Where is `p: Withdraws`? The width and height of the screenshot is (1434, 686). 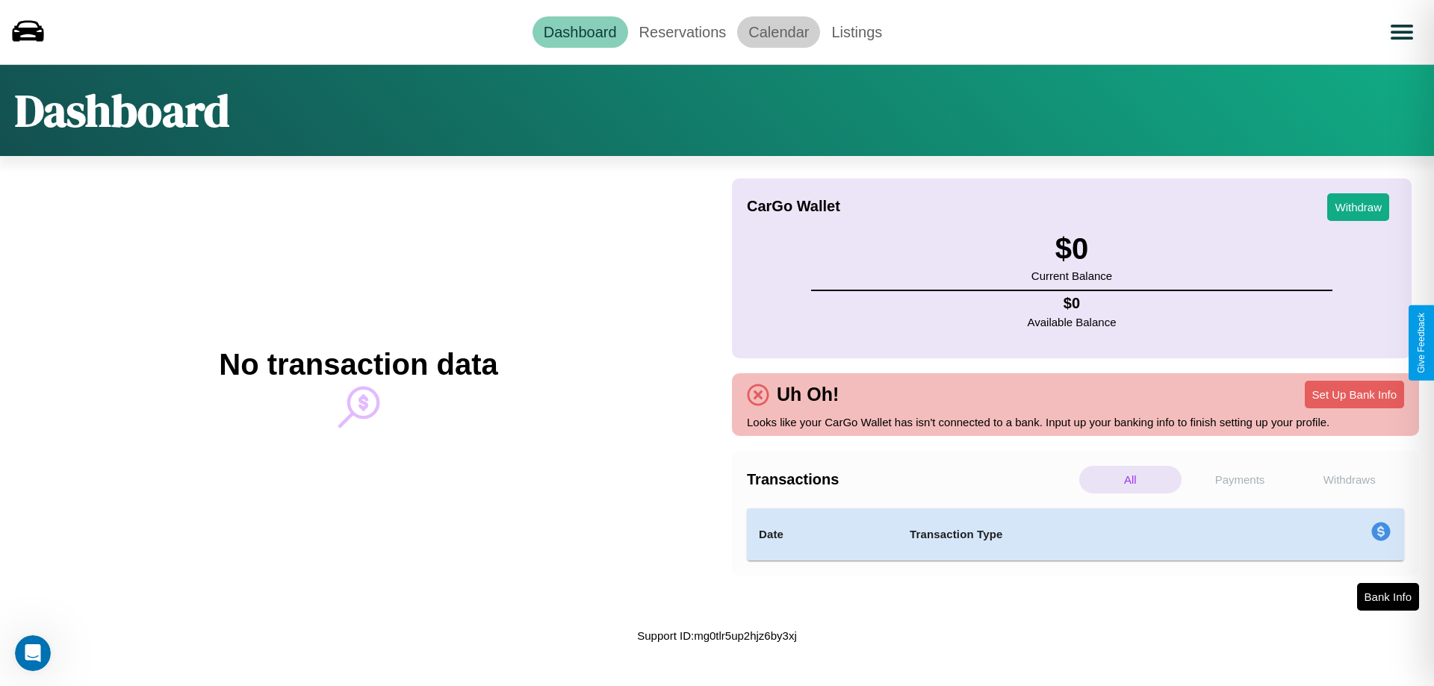
p: Withdraws is located at coordinates (1348, 479).